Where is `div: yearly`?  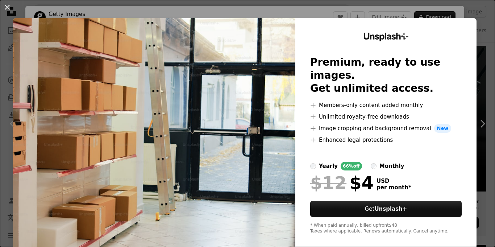 div: yearly is located at coordinates (328, 166).